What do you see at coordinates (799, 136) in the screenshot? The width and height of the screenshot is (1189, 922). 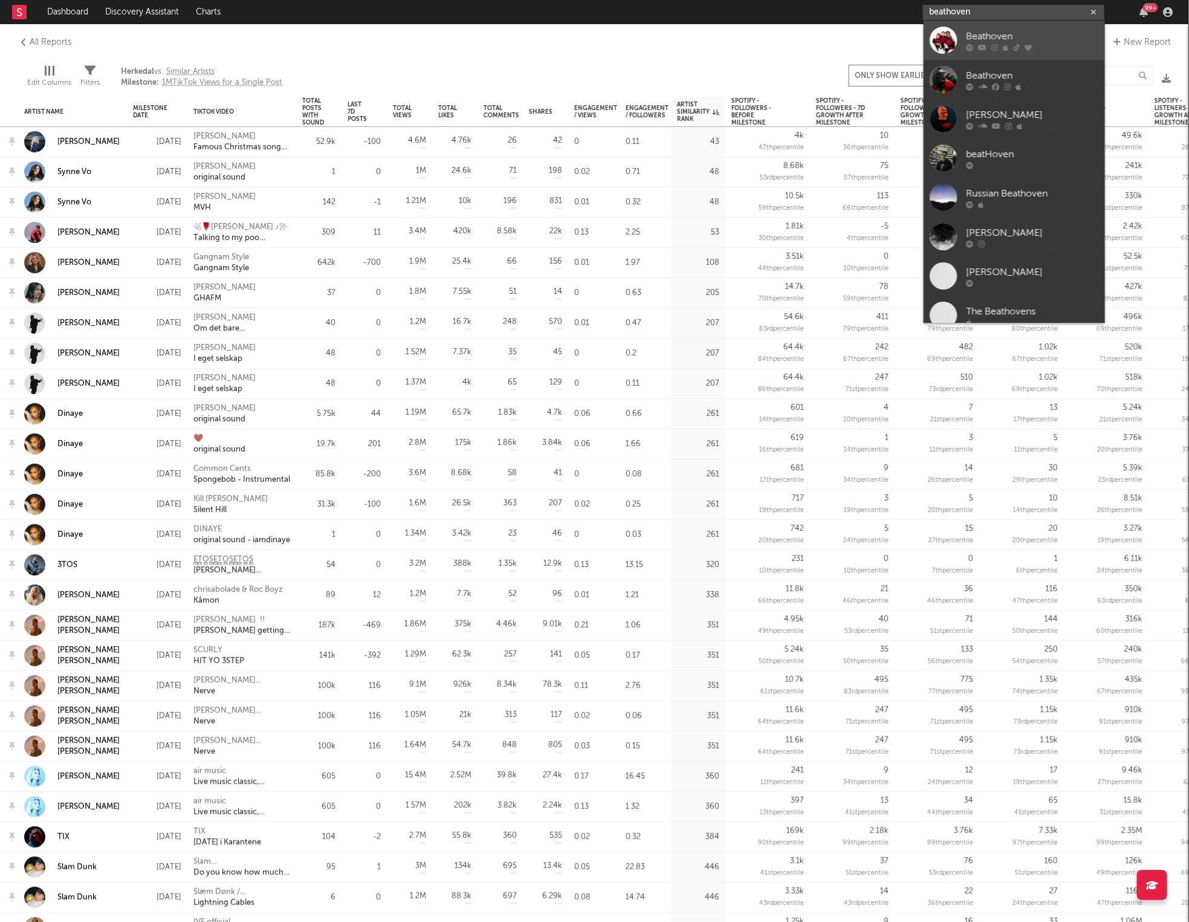 I see `div: 4k` at bounding box center [799, 136].